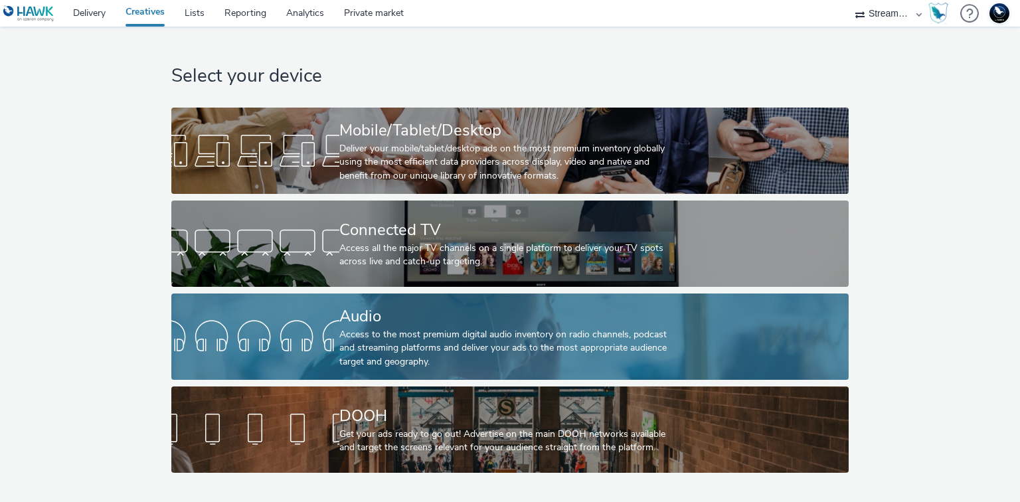 Image resolution: width=1020 pixels, height=502 pixels. Describe the element at coordinates (941, 13) in the screenshot. I see `a: Hawk Academy` at that location.